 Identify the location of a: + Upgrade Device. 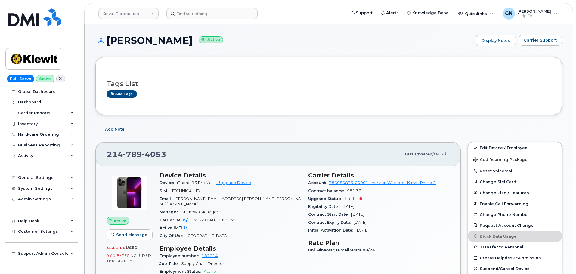
(234, 183).